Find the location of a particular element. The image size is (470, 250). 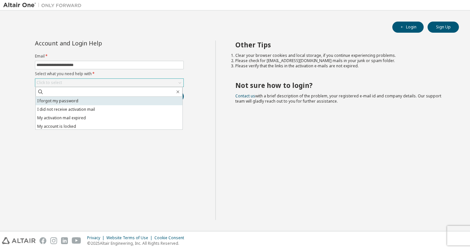

img: altair_logo.svg is located at coordinates (19, 240).